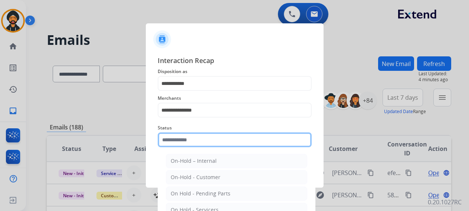 This screenshot has height=211, width=469. Describe the element at coordinates (234, 128) in the screenshot. I see `span: Status` at that location.